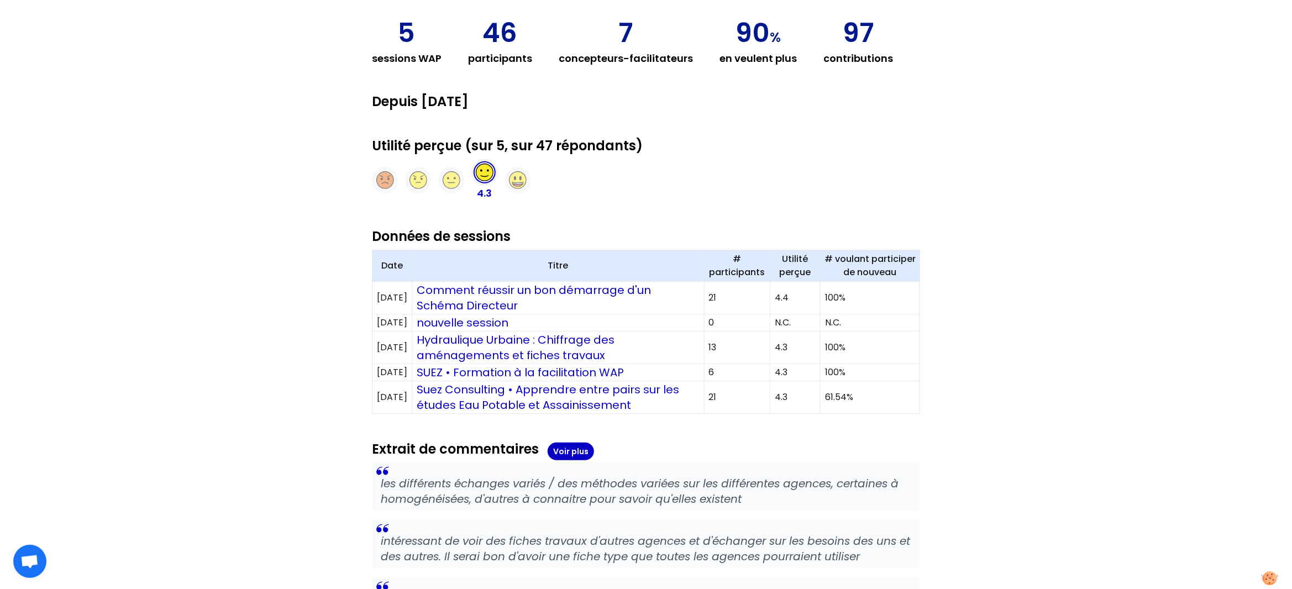  Describe the element at coordinates (646, 237) in the screenshot. I see `h2: Données de sessions` at that location.